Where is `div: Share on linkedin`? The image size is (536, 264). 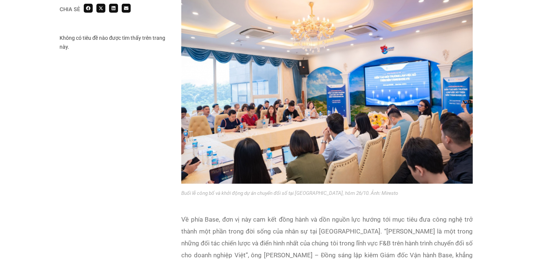 div: Share on linkedin is located at coordinates (114, 8).